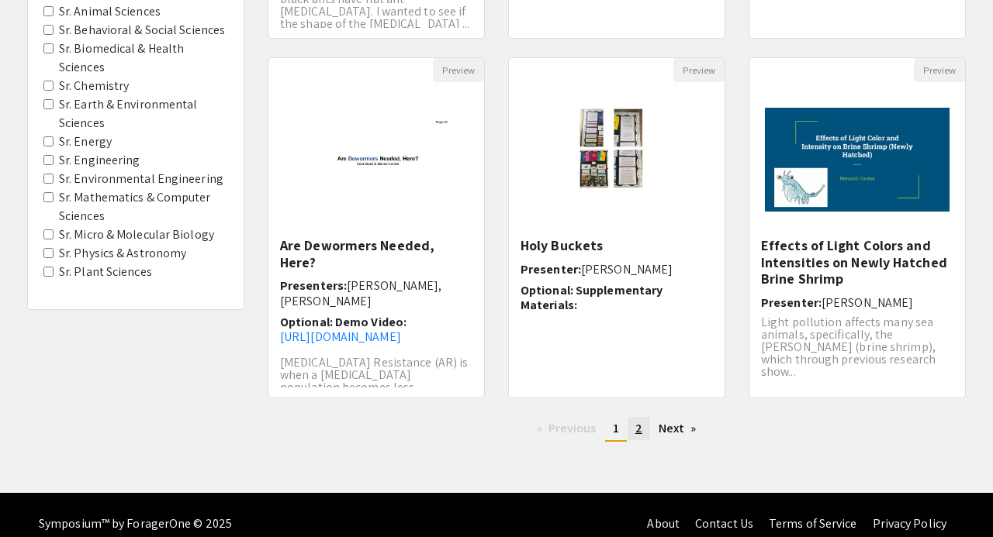  What do you see at coordinates (616, 246) in the screenshot?
I see `h5: Holy Buckets` at bounding box center [616, 246].